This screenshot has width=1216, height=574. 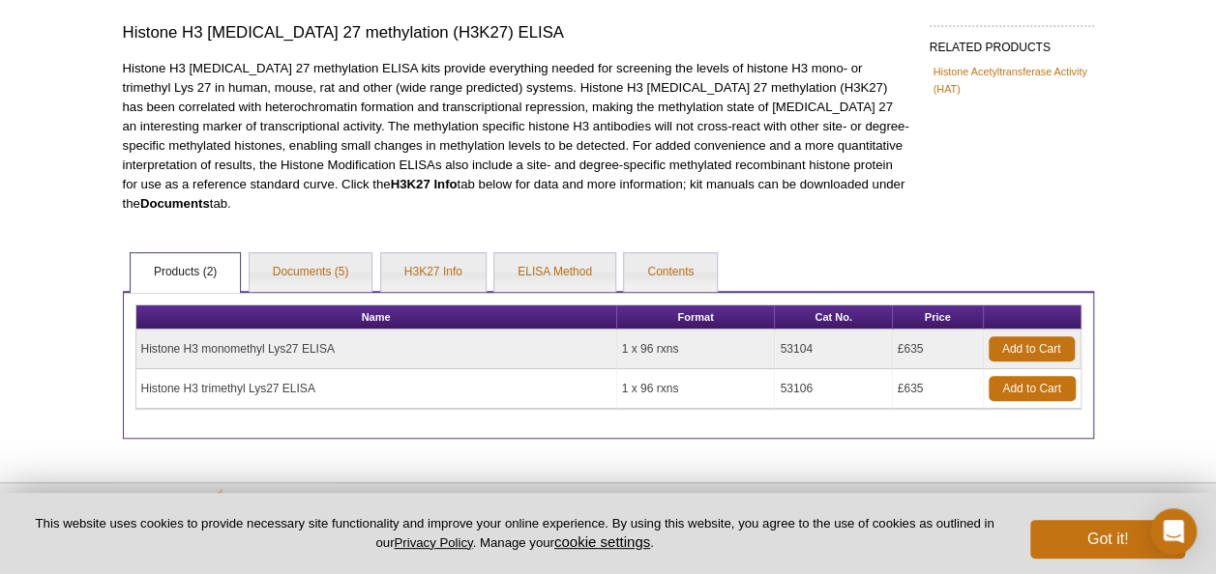 I want to click on td: Histone H3 trimethyl Lys27 ELISA, so click(x=376, y=389).